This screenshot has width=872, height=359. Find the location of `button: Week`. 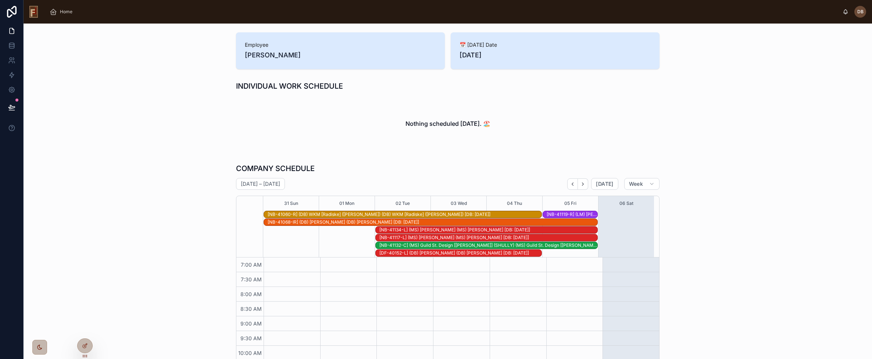

button: Week is located at coordinates (642, 184).